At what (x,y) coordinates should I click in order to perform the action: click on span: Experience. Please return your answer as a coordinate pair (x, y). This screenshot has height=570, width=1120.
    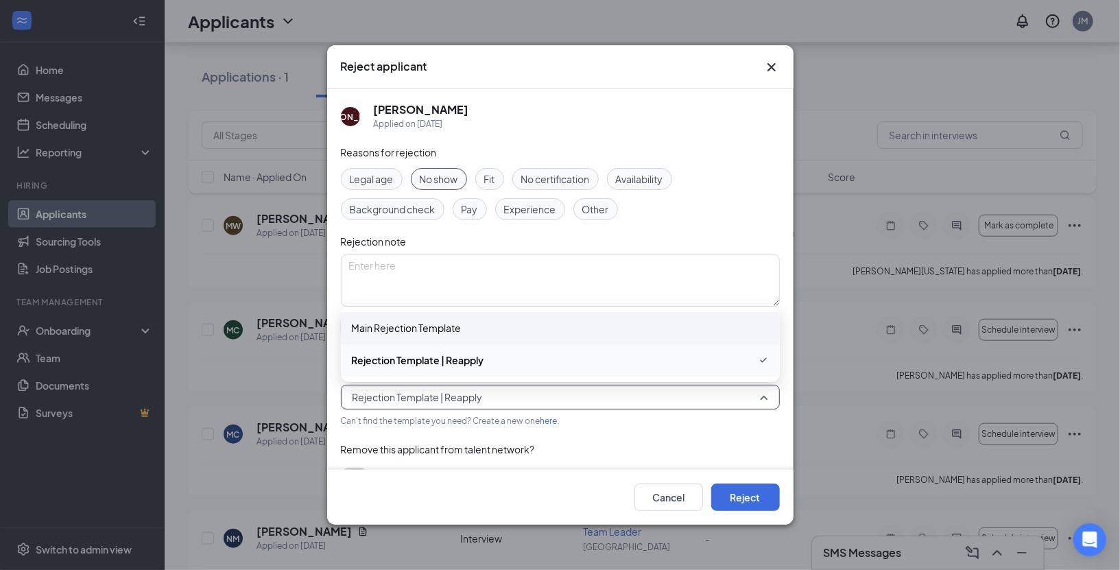
    Looking at the image, I should click on (530, 209).